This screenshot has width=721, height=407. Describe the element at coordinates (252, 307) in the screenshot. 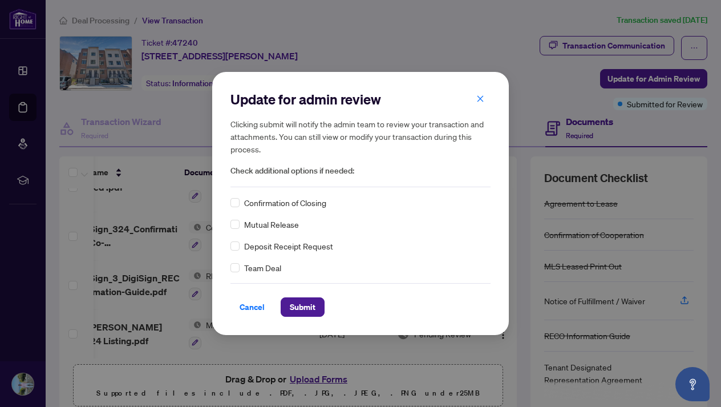

I see `button: Cancel` at that location.